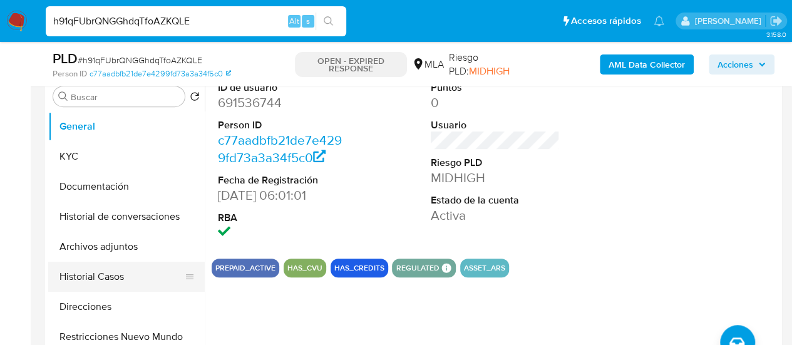 This screenshot has height=345, width=792. What do you see at coordinates (308, 21) in the screenshot?
I see `span: s` at bounding box center [308, 21].